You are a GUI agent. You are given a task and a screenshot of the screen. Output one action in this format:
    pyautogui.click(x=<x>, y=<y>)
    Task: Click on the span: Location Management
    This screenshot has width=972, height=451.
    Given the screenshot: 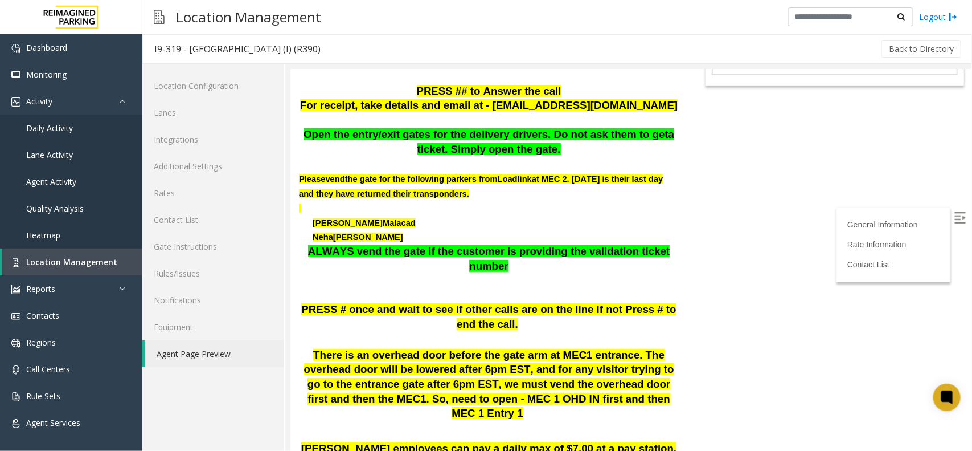 What is the action you would take?
    pyautogui.click(x=72, y=261)
    